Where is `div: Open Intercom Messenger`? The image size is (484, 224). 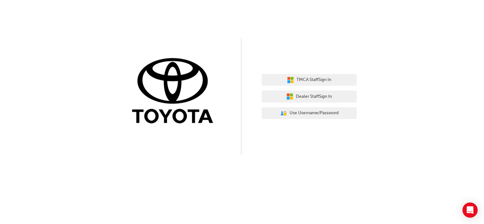 div: Open Intercom Messenger is located at coordinates (470, 210).